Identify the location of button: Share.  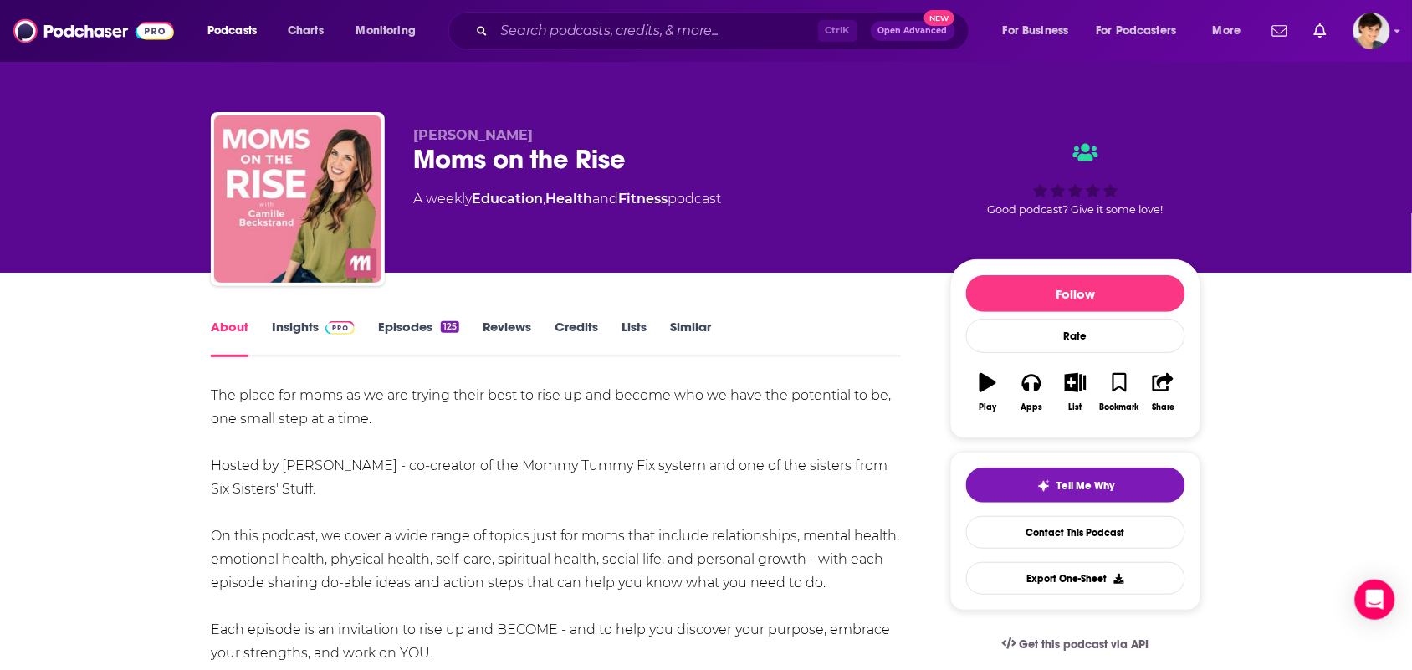
(1164, 392).